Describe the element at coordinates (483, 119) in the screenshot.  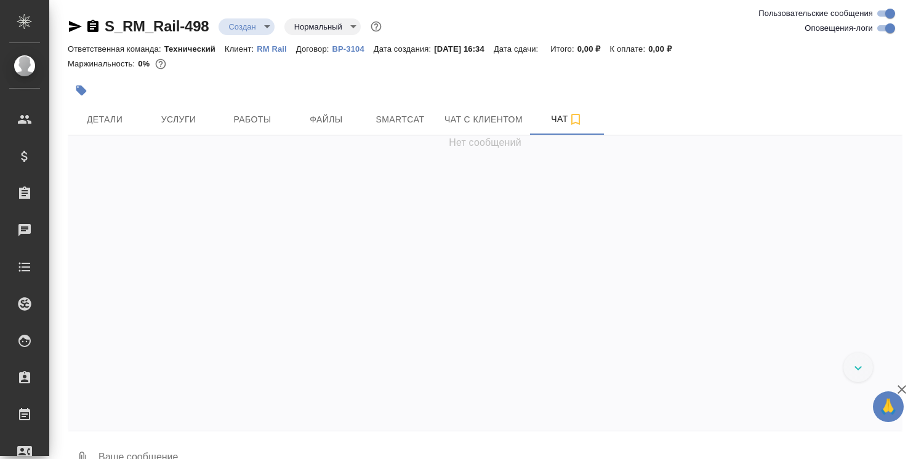
I see `span: Чат с клиентом` at that location.